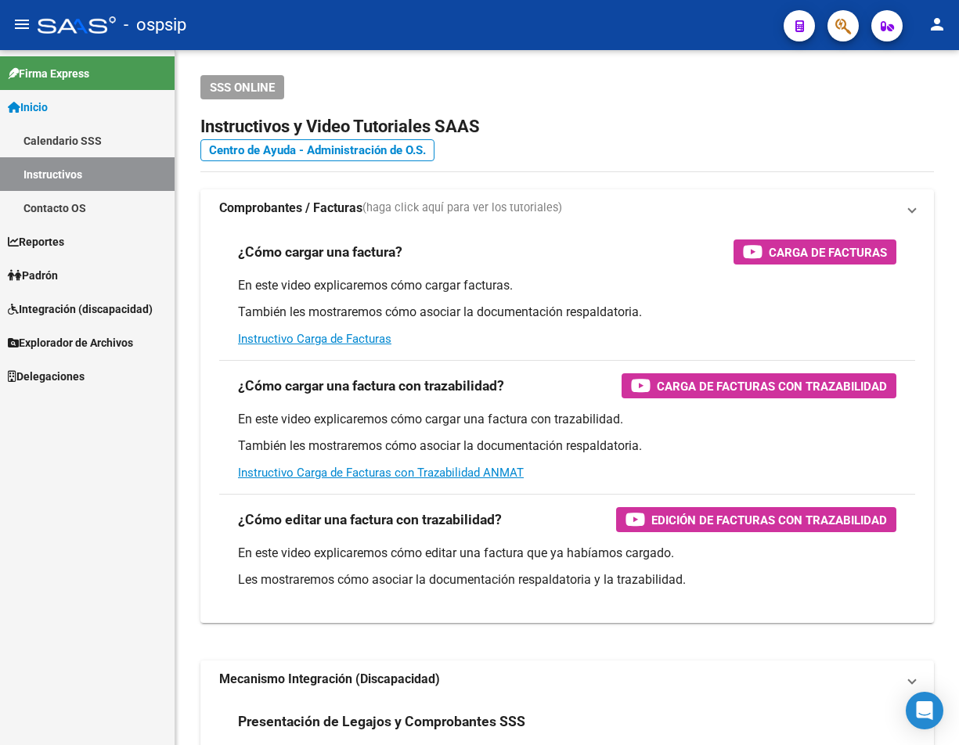 This screenshot has width=959, height=745. I want to click on button: SSS ONLINE, so click(242, 87).